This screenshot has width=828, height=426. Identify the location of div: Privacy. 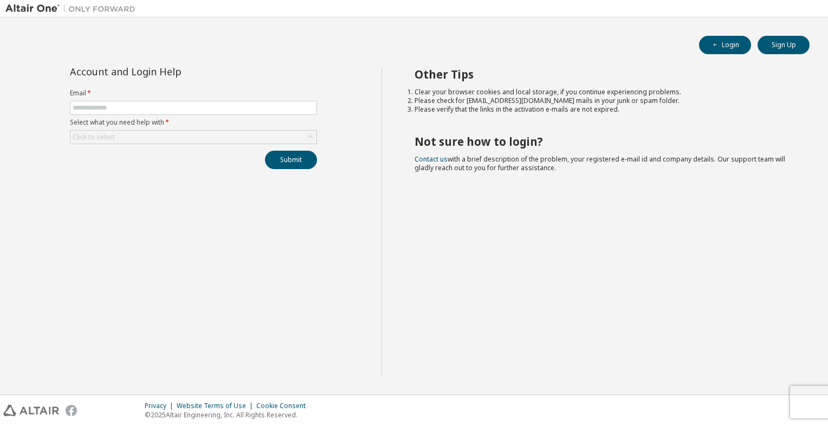
(160, 406).